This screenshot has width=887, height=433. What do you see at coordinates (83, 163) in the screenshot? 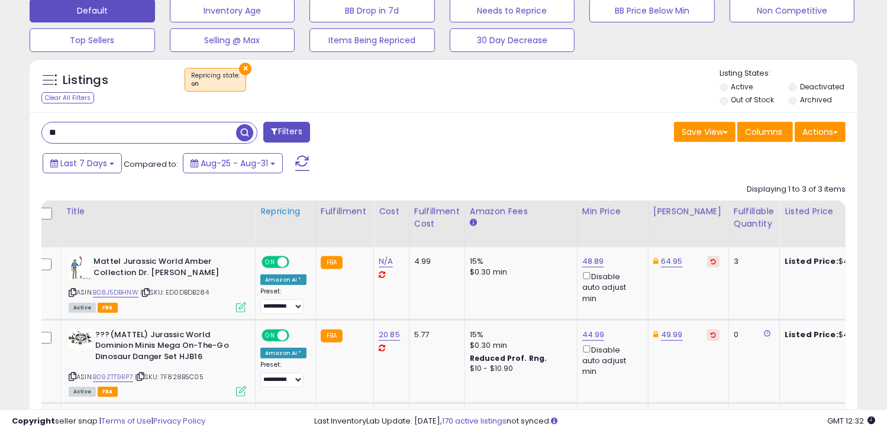
I see `span: Last 7 Days` at bounding box center [83, 163].